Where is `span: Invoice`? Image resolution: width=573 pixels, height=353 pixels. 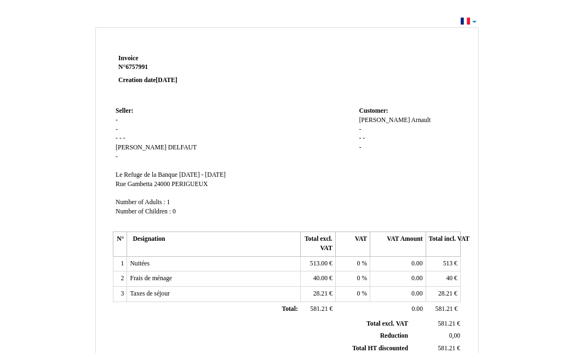 span: Invoice is located at coordinates (128, 58).